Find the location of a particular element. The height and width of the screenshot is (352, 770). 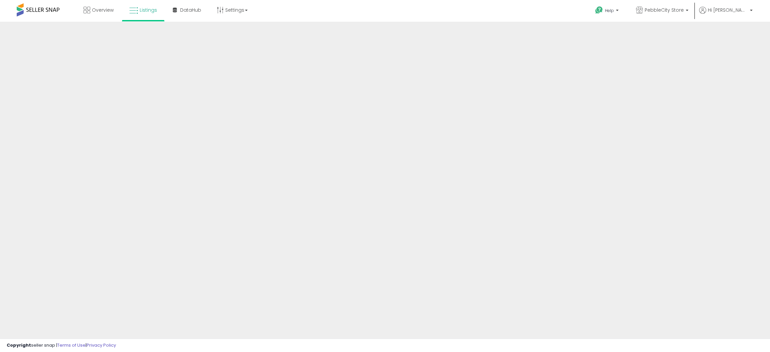

a: Help is located at coordinates (608, 11).